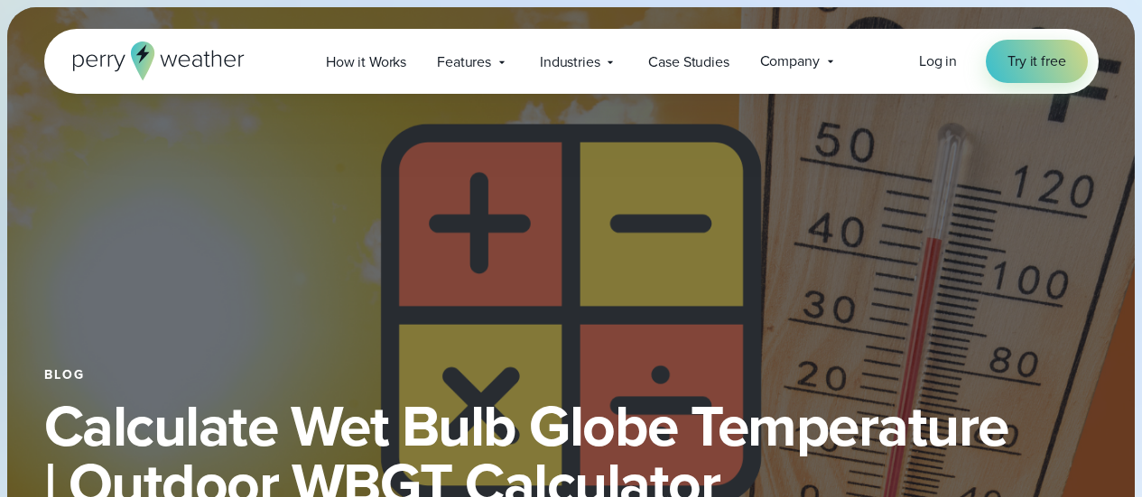 The height and width of the screenshot is (497, 1142). I want to click on span: Case Studies, so click(688, 62).